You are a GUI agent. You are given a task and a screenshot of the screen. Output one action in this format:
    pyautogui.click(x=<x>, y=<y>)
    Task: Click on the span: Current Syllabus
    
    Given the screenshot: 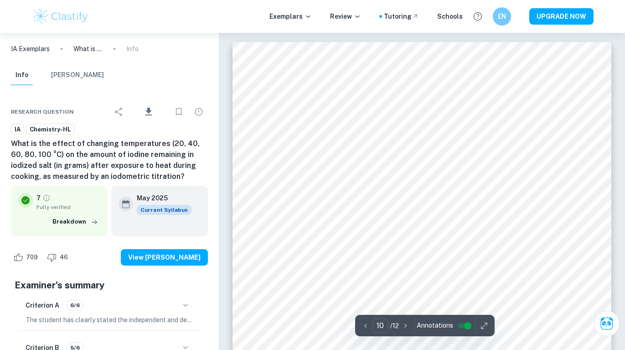 What is the action you would take?
    pyautogui.click(x=164, y=210)
    